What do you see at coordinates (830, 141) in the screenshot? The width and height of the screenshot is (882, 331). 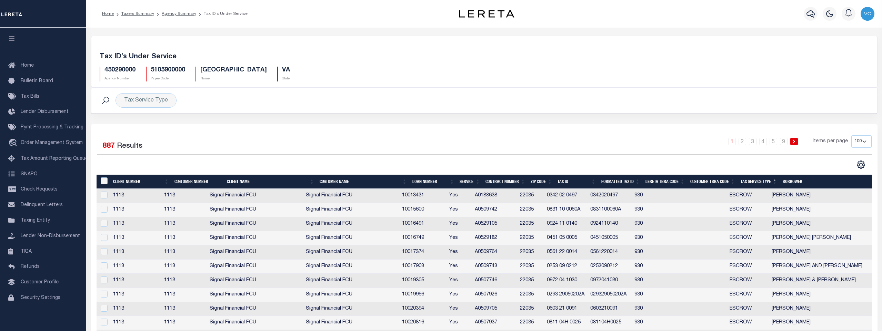 I see `span: Items per page` at bounding box center [830, 141].